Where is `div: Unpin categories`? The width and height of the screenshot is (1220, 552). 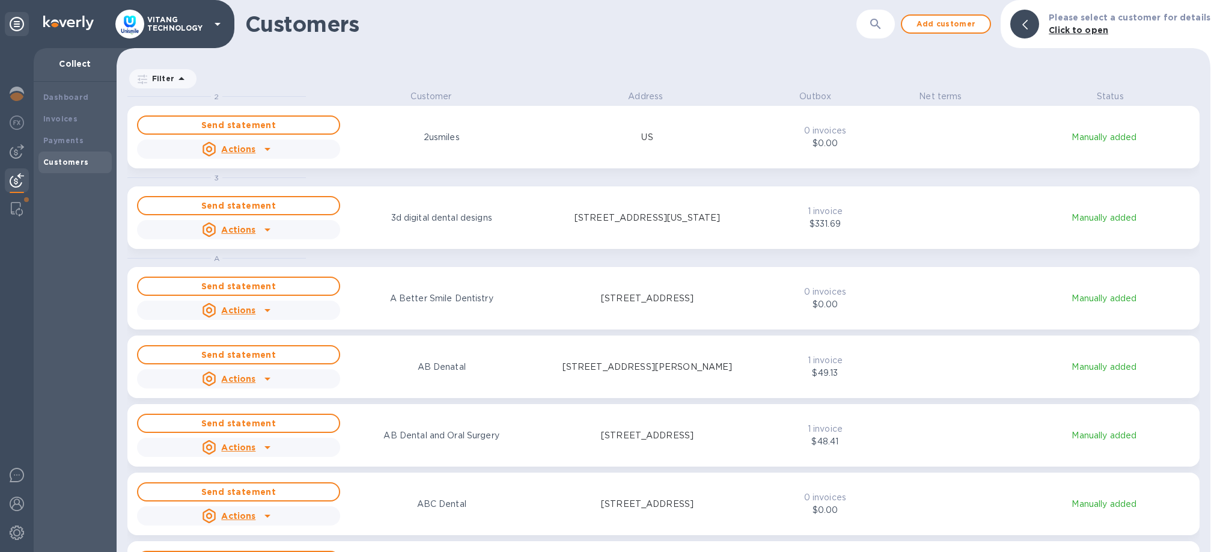
div: Unpin categories is located at coordinates (17, 24).